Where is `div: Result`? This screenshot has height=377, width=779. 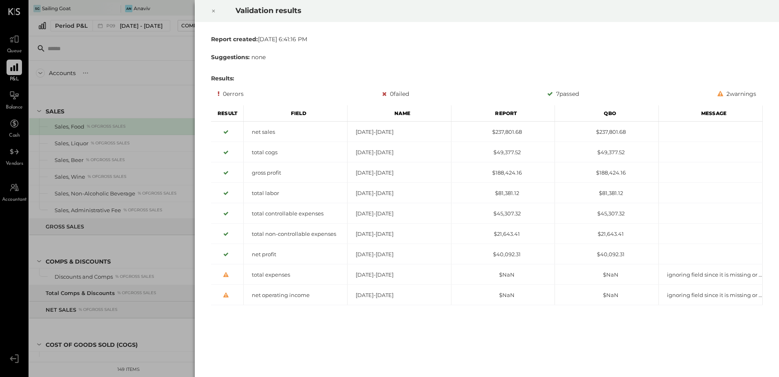
div: Result is located at coordinates (227, 113).